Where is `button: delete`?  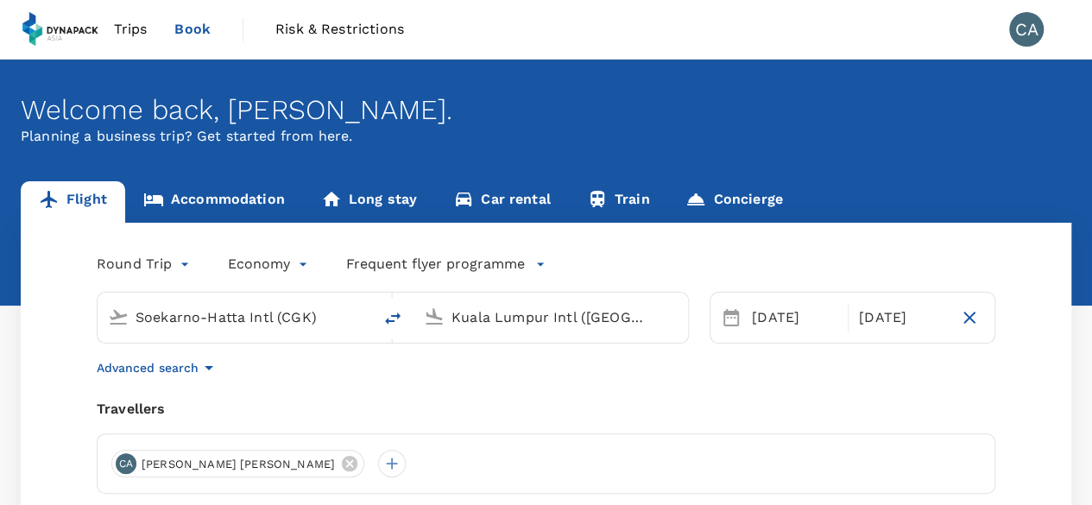
button: delete is located at coordinates (393, 319).